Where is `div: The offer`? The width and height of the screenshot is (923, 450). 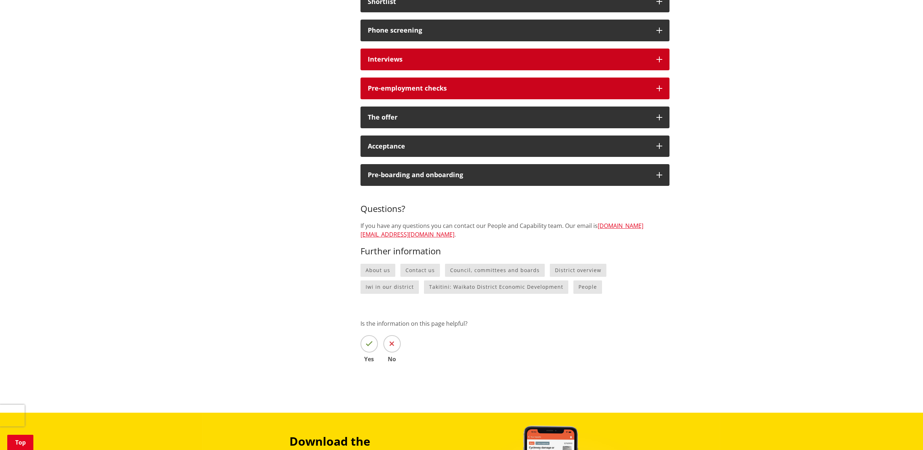 div: The offer is located at coordinates (508, 117).